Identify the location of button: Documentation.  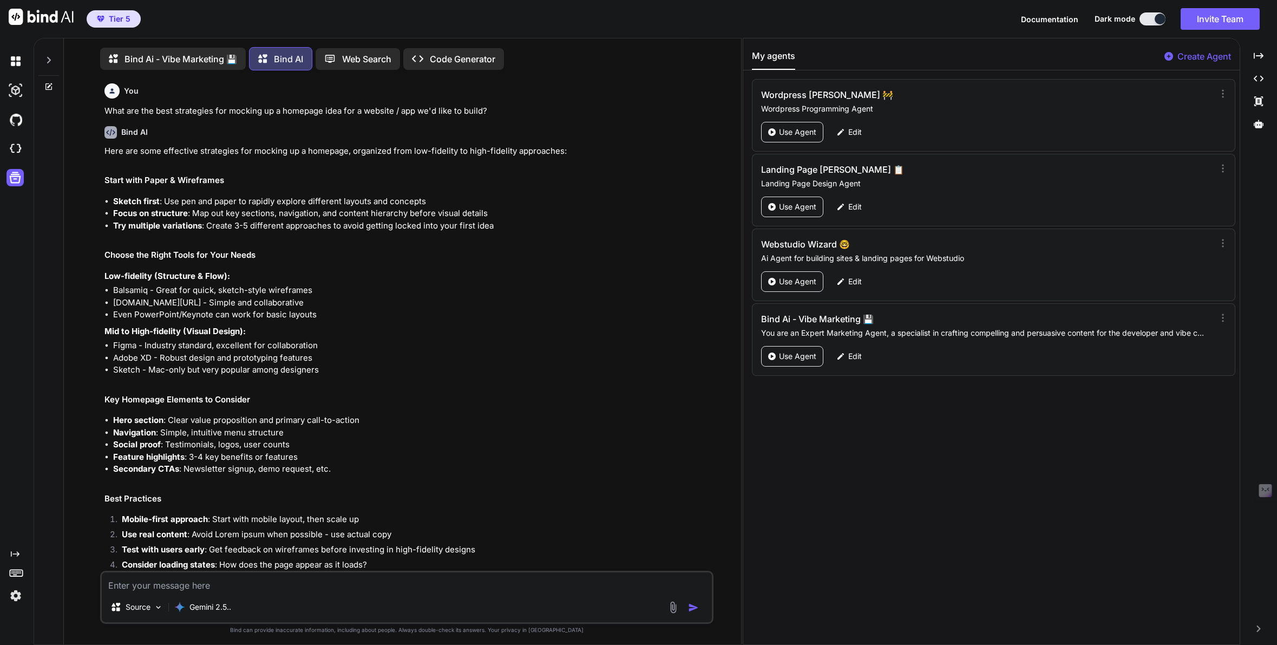
(1049, 19).